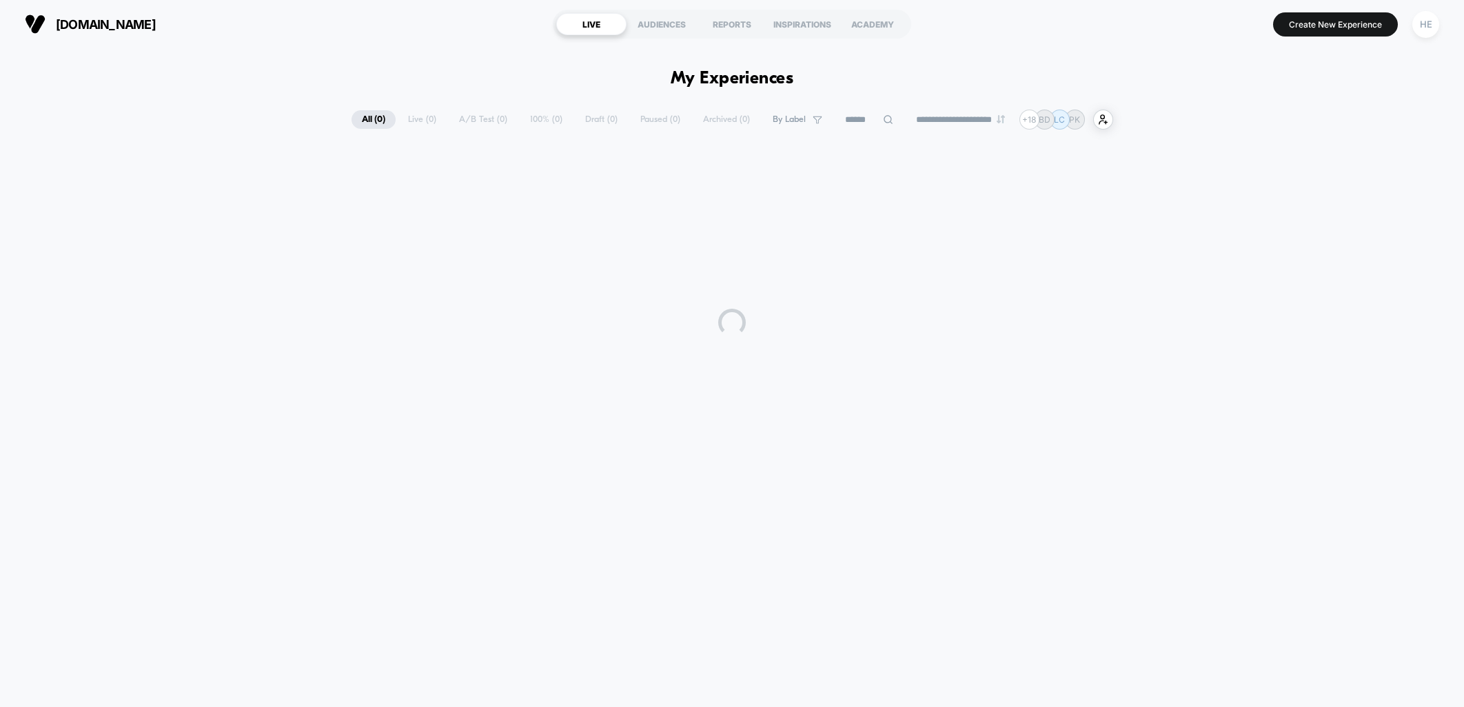 The width and height of the screenshot is (1464, 707). I want to click on span: All ( 0 ), so click(374, 119).